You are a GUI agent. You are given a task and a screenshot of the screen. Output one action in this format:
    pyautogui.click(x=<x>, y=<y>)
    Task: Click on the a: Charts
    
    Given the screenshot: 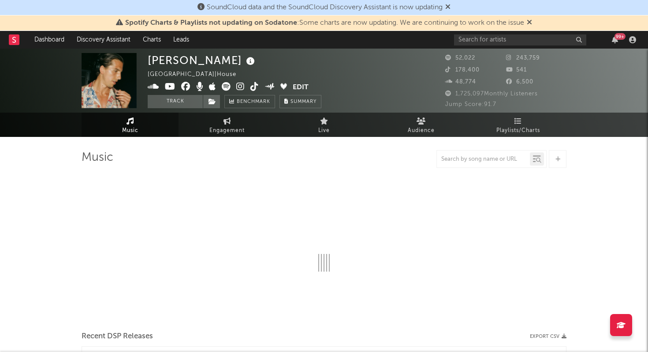 What is the action you would take?
    pyautogui.click(x=152, y=40)
    